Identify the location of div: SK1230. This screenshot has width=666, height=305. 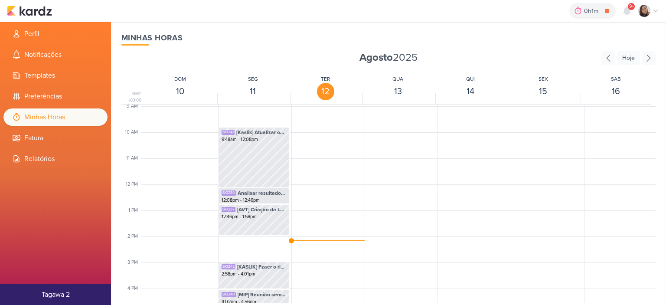
(228, 193).